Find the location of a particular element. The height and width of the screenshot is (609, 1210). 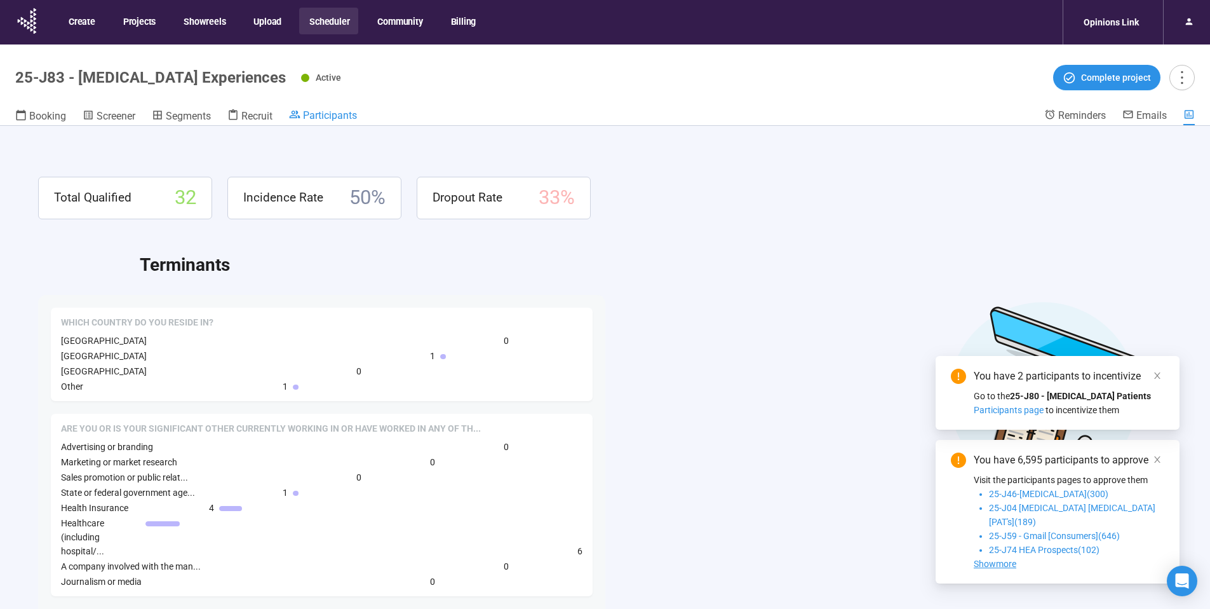

span: Healthcare (including hospital/... is located at coordinates (83, 537).